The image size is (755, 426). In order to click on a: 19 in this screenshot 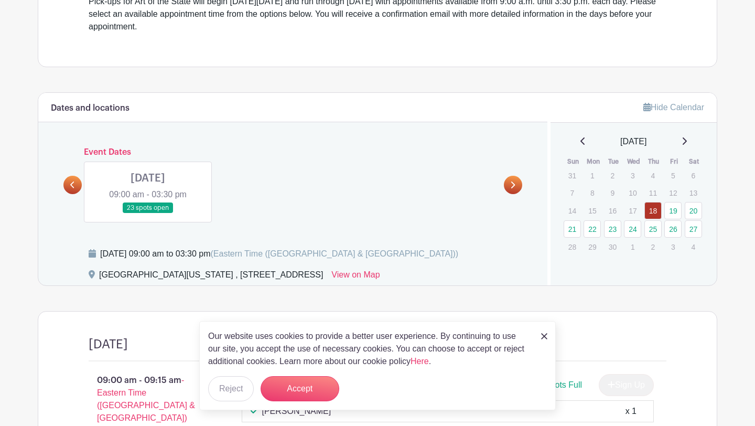, I will do `click(673, 210)`.